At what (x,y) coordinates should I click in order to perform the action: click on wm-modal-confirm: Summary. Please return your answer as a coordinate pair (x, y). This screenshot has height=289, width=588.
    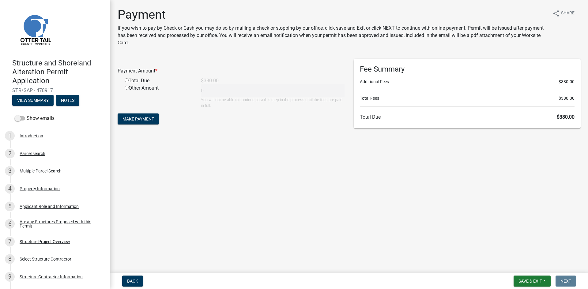
    Looking at the image, I should click on (33, 101).